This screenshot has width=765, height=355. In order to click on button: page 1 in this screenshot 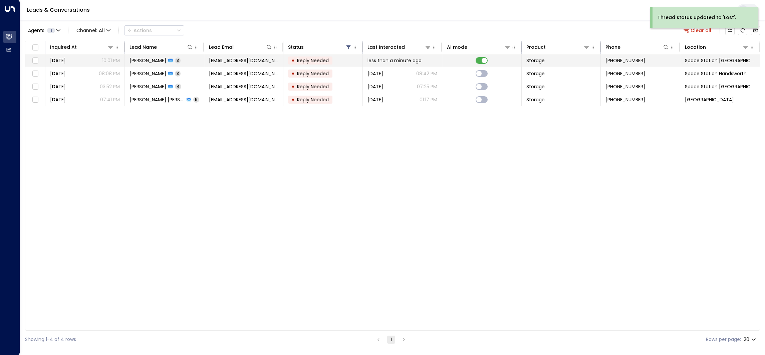, I will do `click(391, 339)`.